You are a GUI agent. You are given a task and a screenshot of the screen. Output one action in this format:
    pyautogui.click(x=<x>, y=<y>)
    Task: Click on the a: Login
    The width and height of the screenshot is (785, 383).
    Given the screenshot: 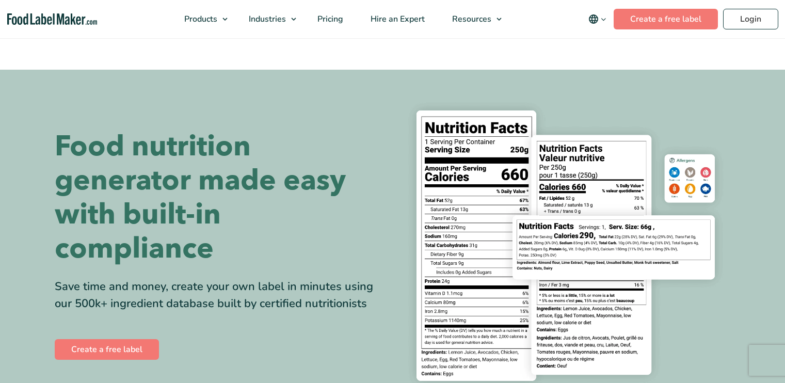 What is the action you would take?
    pyautogui.click(x=751, y=19)
    